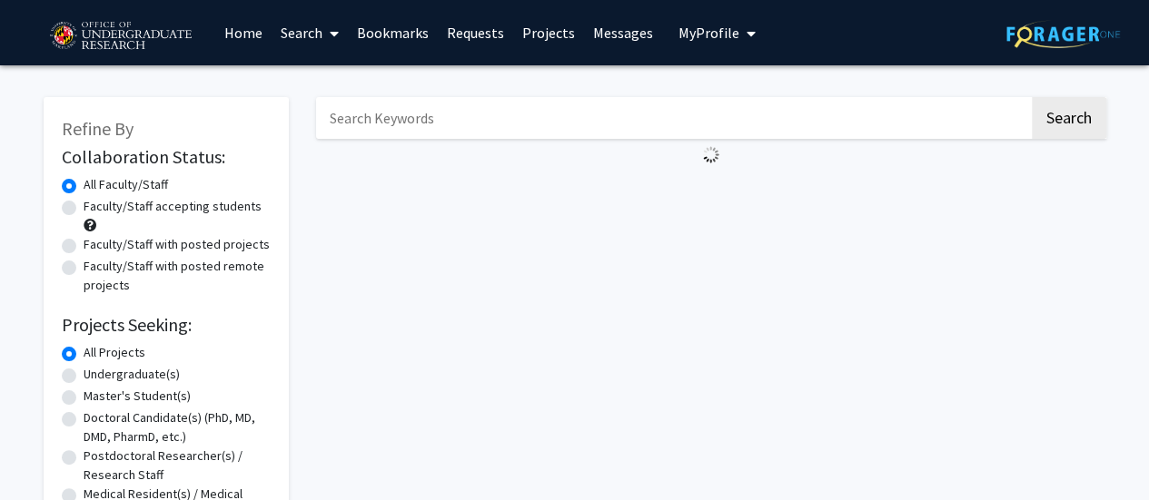 This screenshot has height=500, width=1149. What do you see at coordinates (475, 33) in the screenshot?
I see `a: Requests` at bounding box center [475, 33].